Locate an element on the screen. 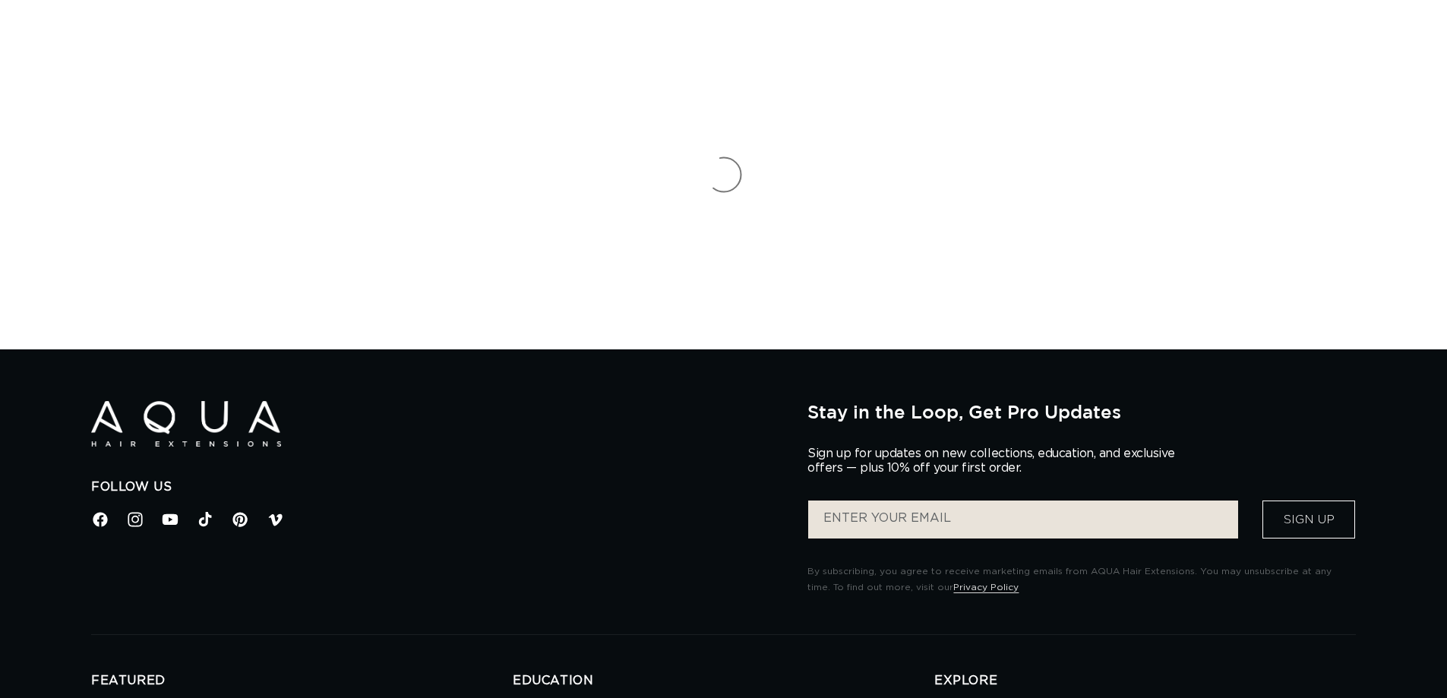 The width and height of the screenshot is (1447, 698). button: Sign Up is located at coordinates (1308, 519).